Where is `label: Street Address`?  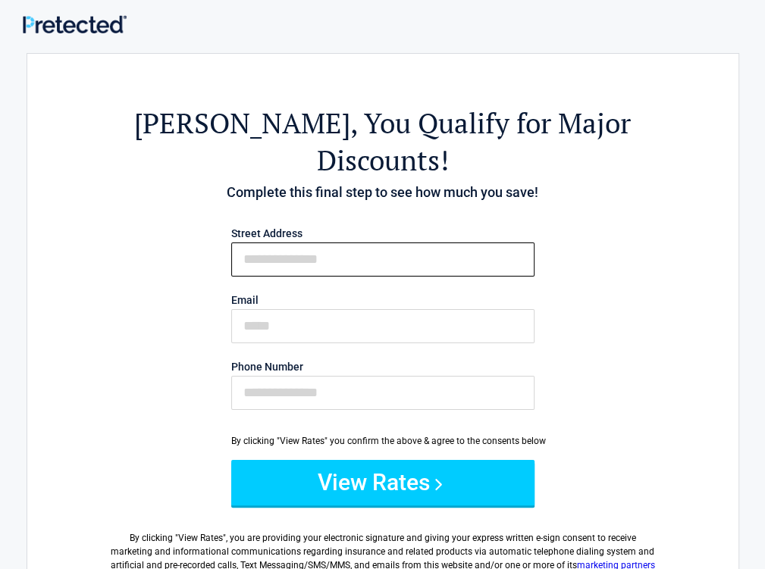
label: Street Address is located at coordinates (383, 234).